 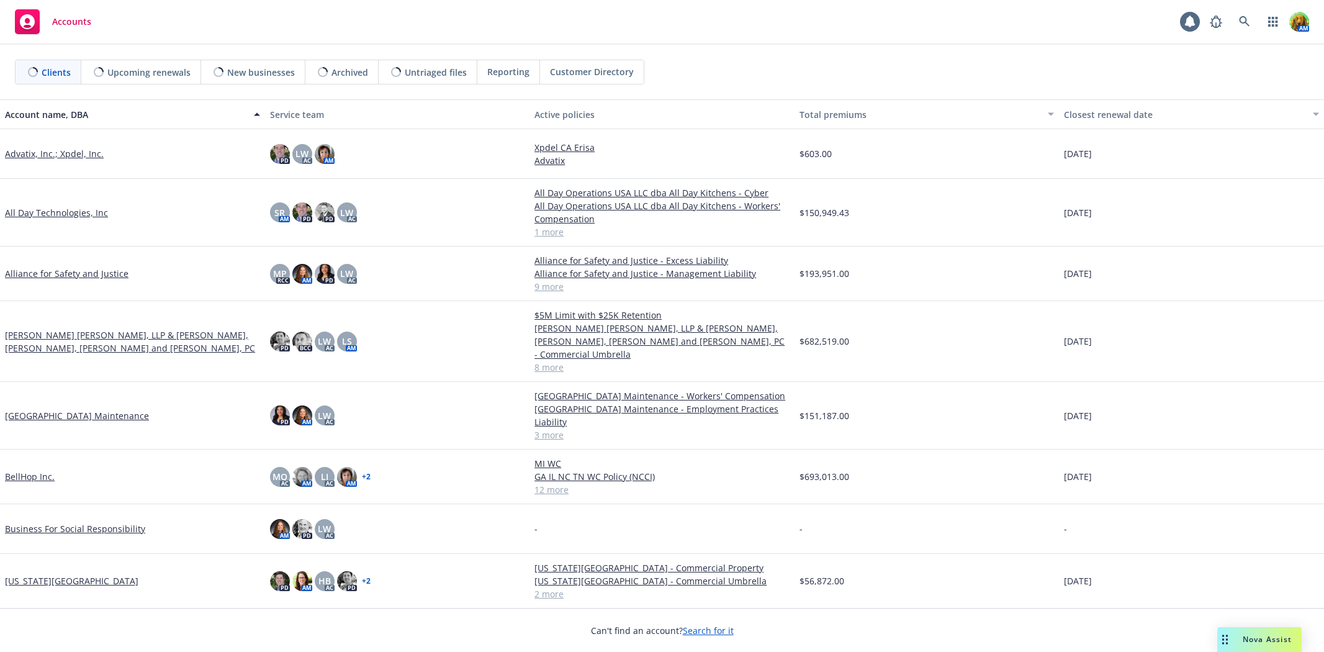 I want to click on a: Advatix, so click(x=662, y=160).